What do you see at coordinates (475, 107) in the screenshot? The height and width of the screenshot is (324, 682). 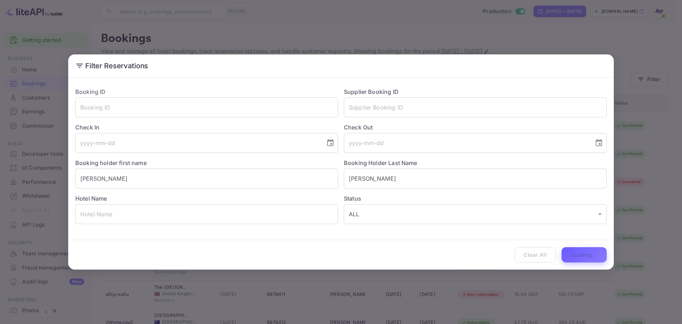 I see `input: Supplier Booking ID` at bounding box center [475, 107].